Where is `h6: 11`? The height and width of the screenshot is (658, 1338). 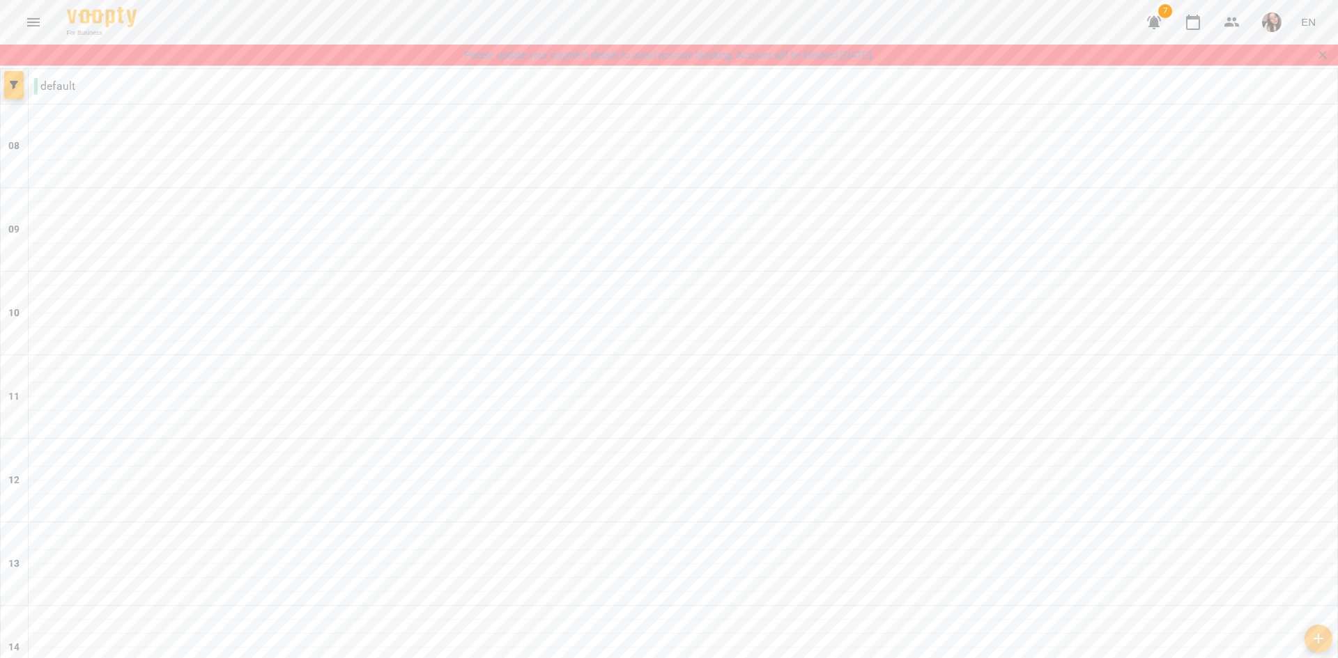 h6: 11 is located at coordinates (14, 397).